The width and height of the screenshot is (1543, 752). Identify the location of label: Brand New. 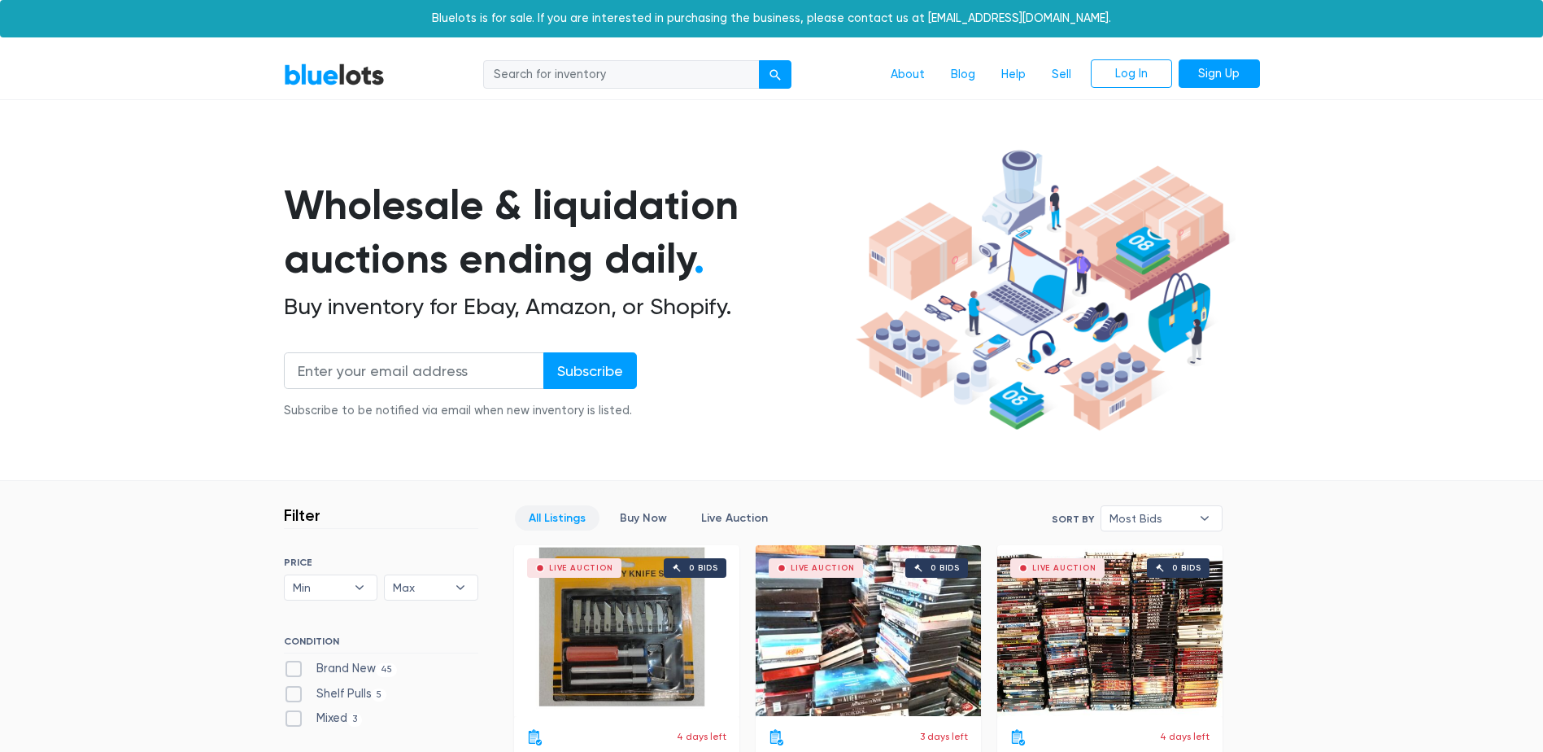
(341, 669).